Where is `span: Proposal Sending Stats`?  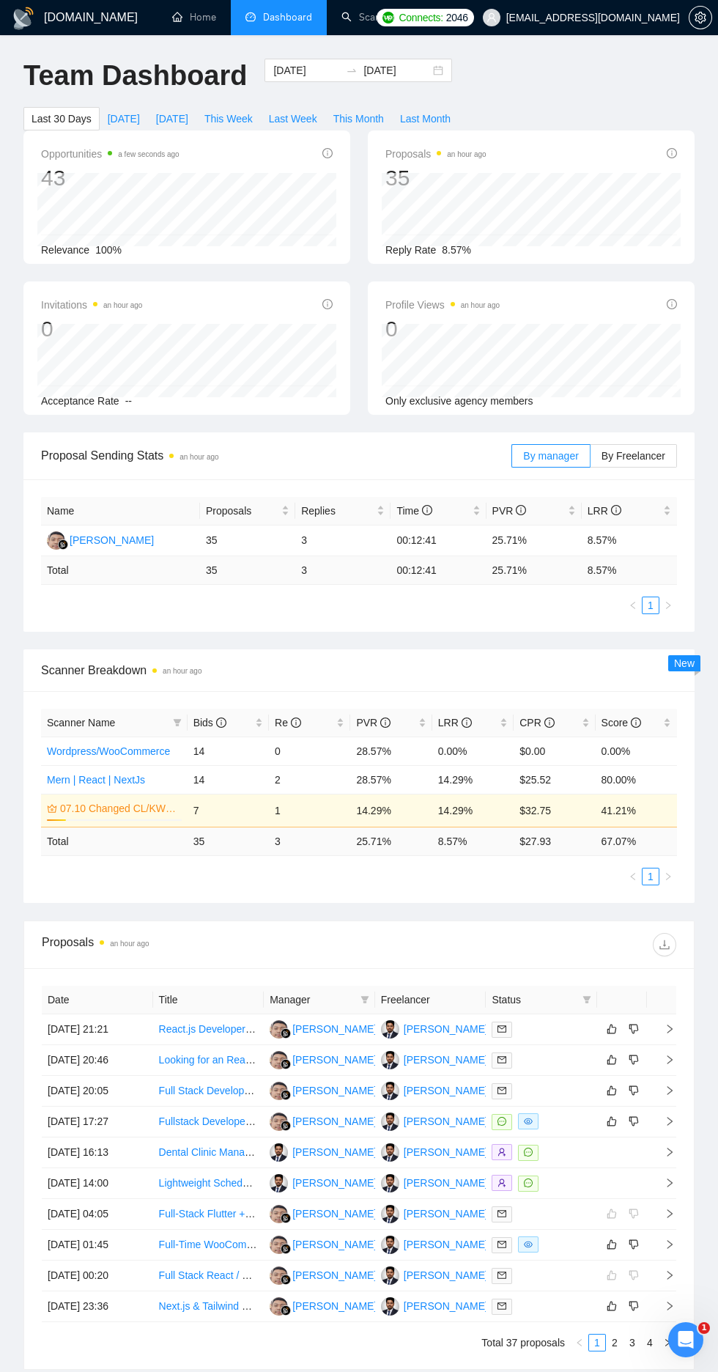
span: Proposal Sending Stats is located at coordinates (276, 455).